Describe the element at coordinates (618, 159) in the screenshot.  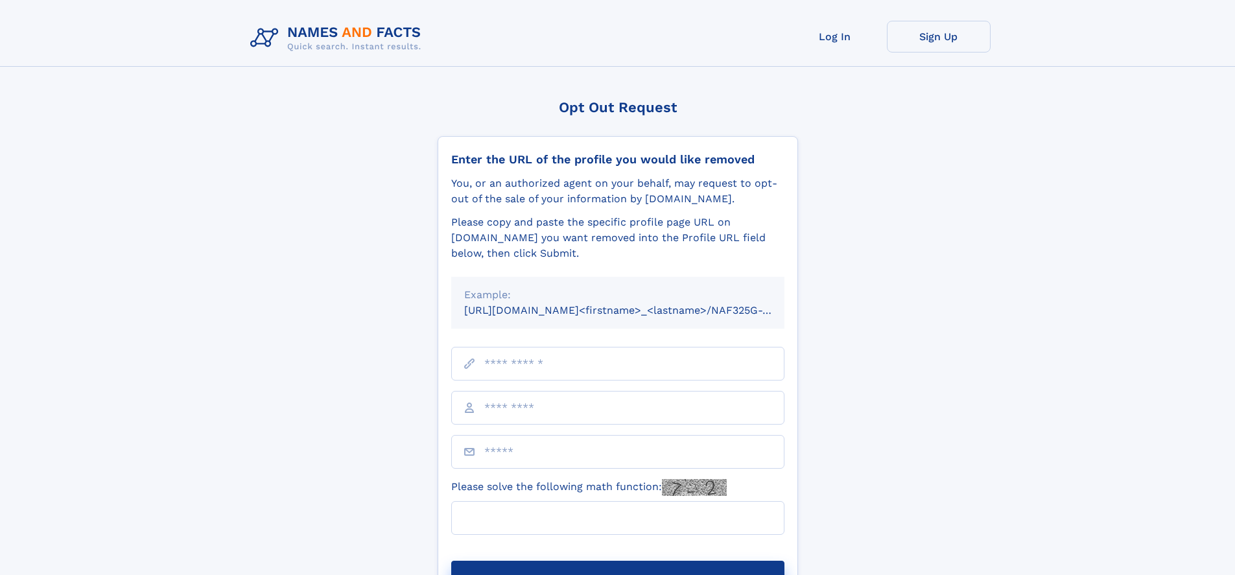
I see `div: Enter the URL of the profile you would like removed` at that location.